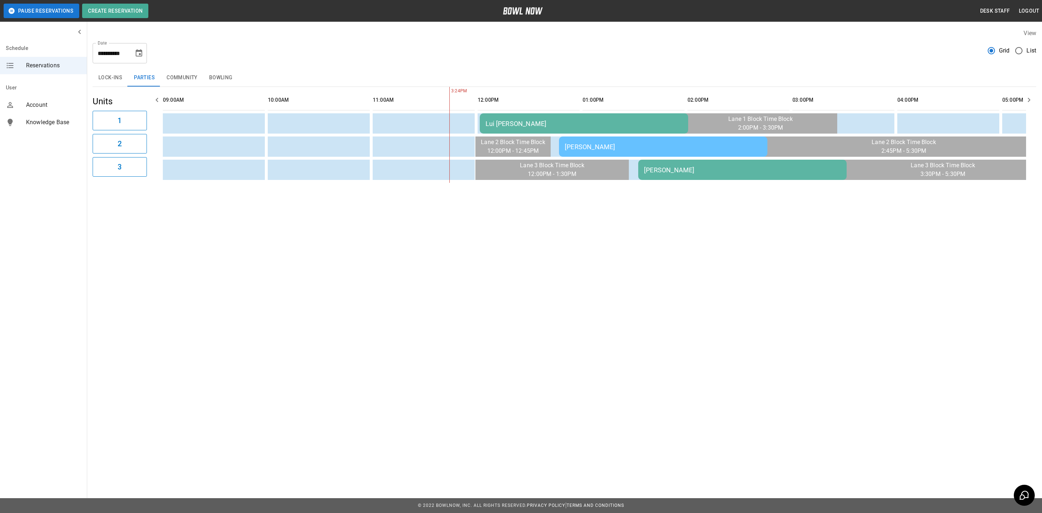  What do you see at coordinates (472, 505) in the screenshot?
I see `span: © 2022 BowlNow, Inc. All Rights Reserved.` at bounding box center [472, 505].